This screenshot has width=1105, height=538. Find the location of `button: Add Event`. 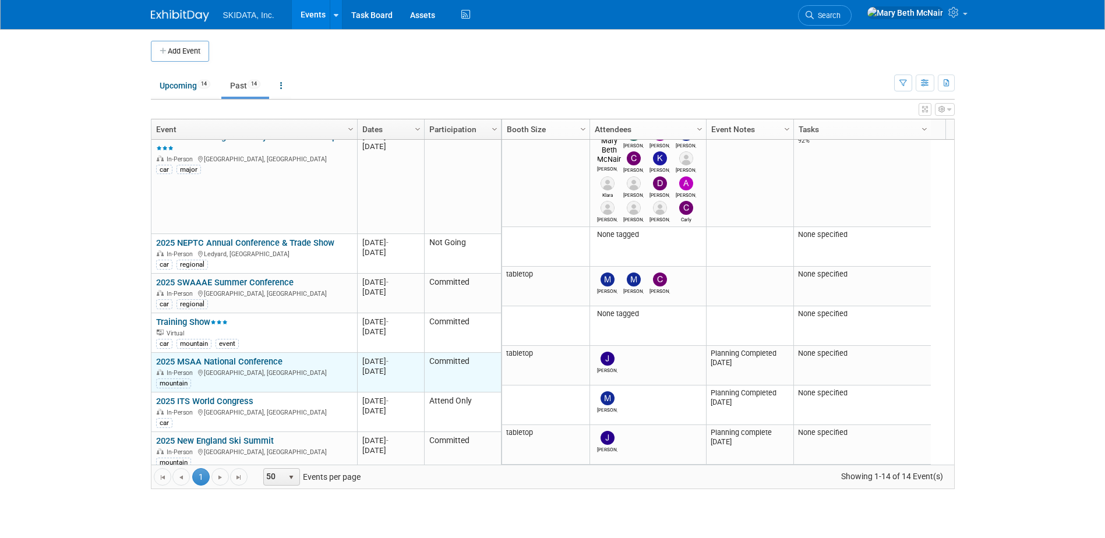

button: Add Event is located at coordinates (180, 51).